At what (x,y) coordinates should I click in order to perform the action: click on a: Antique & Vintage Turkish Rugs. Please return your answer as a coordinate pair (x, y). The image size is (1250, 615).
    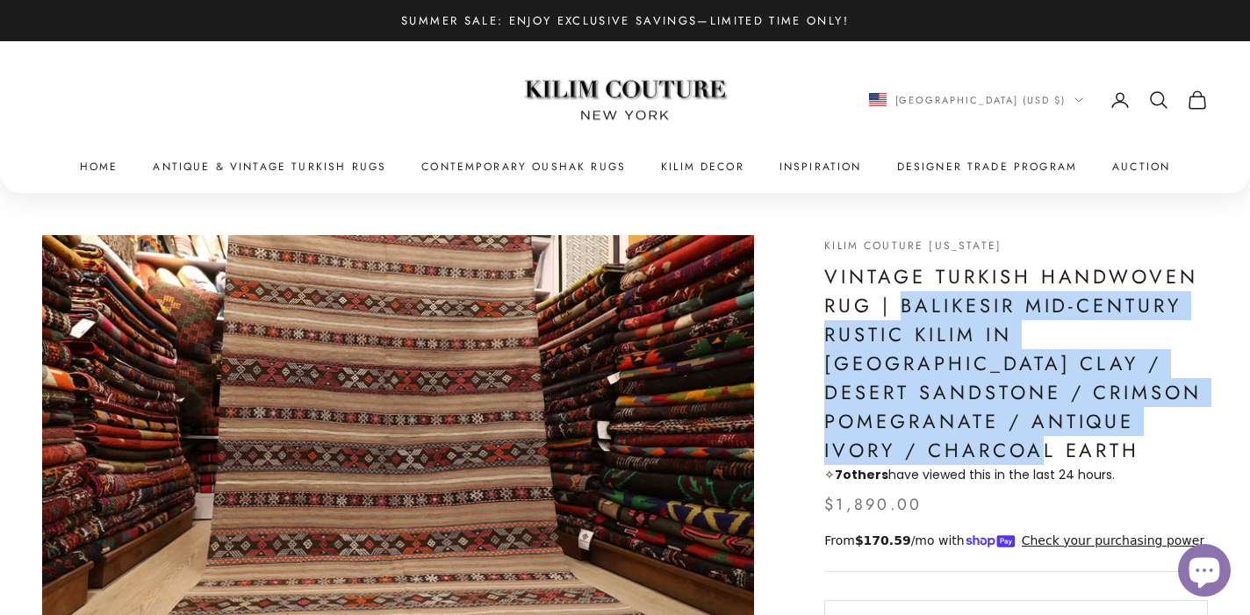
    Looking at the image, I should click on (270, 167).